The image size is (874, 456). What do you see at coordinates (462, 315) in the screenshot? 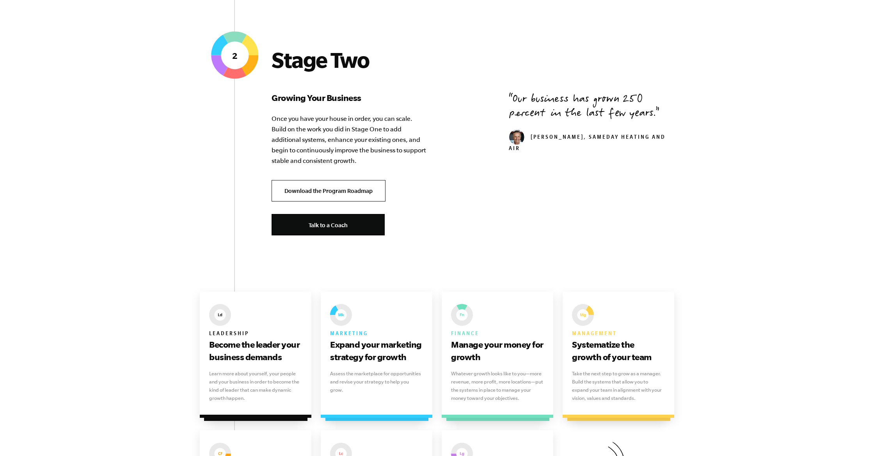
I see `img: EMyth The Seven Essential Systems: Finance` at bounding box center [462, 315].